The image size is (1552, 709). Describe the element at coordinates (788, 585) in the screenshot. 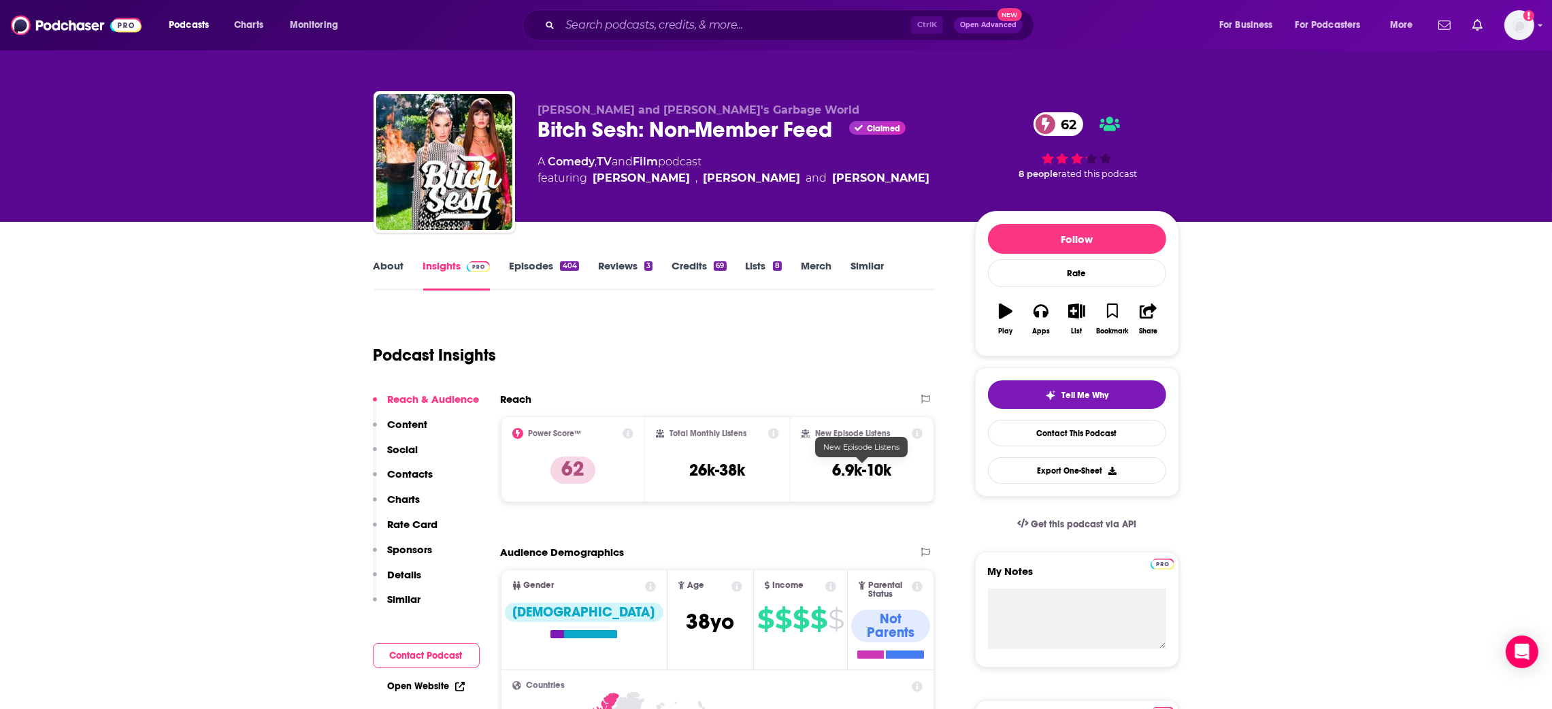

I see `span: Income` at that location.